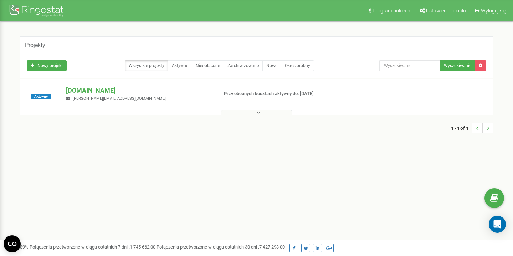 The height and width of the screenshot is (256, 513). I want to click on span: Program poleceń, so click(391, 11).